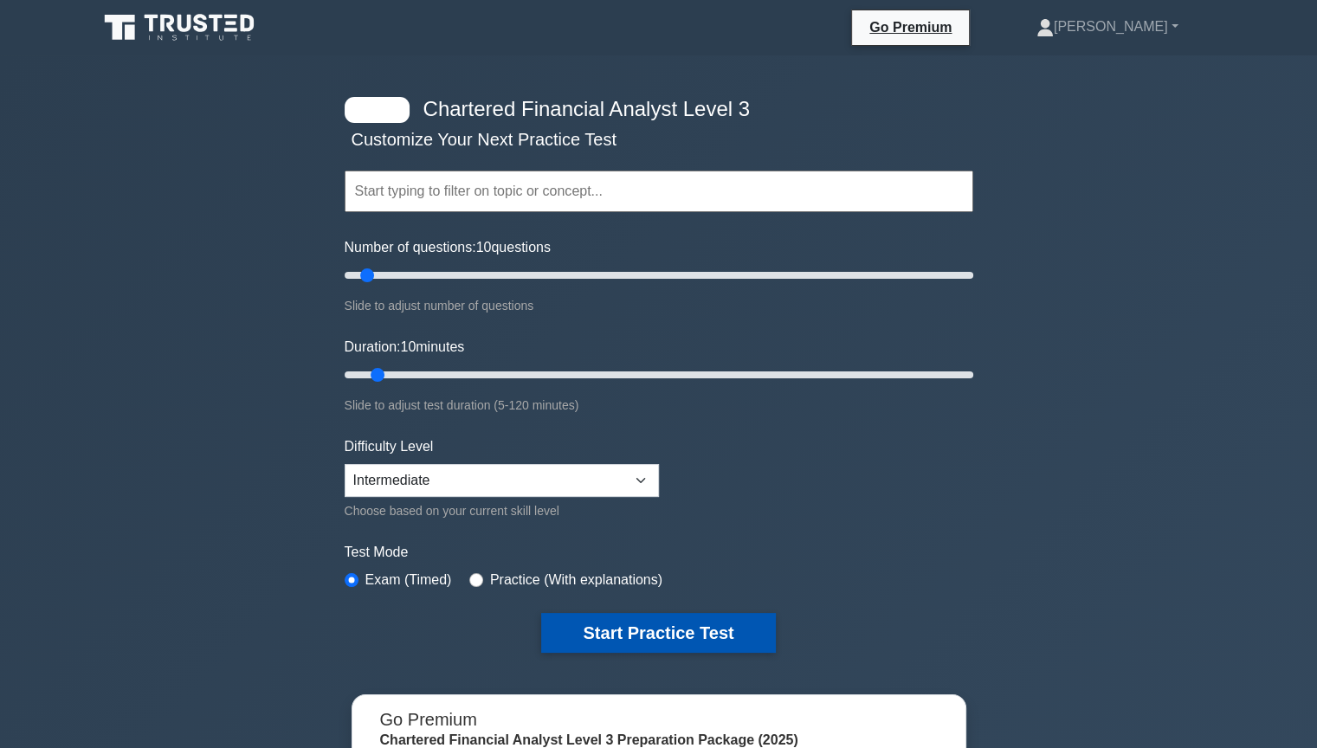  Describe the element at coordinates (659, 405) in the screenshot. I see `div: Slide to adjust test duration (5-120 minutes)` at that location.